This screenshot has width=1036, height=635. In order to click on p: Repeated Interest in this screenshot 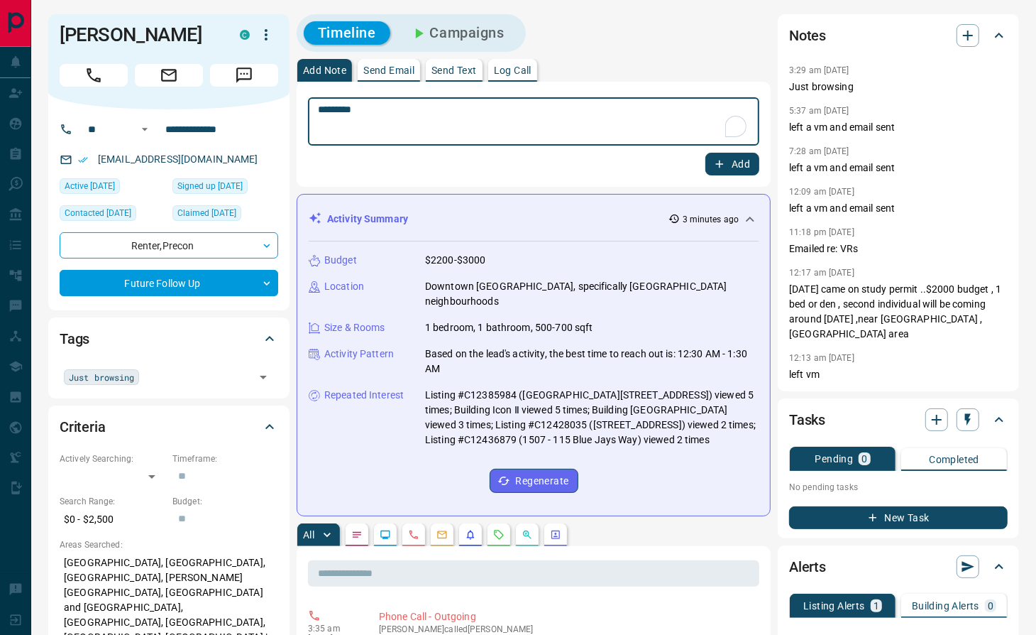, I will do `click(364, 395)`.